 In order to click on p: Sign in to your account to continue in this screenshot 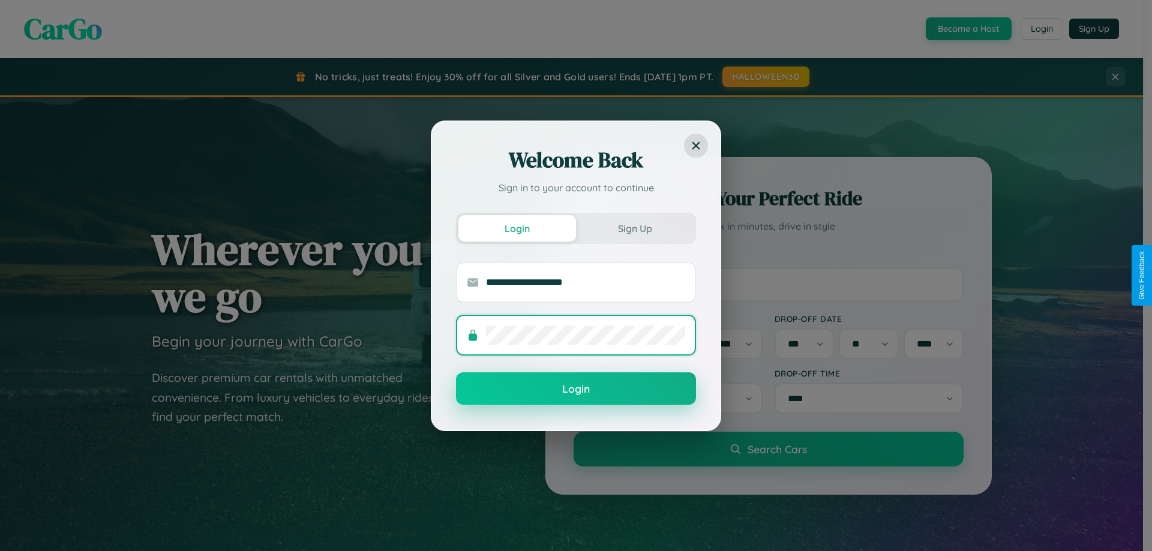, I will do `click(576, 188)`.